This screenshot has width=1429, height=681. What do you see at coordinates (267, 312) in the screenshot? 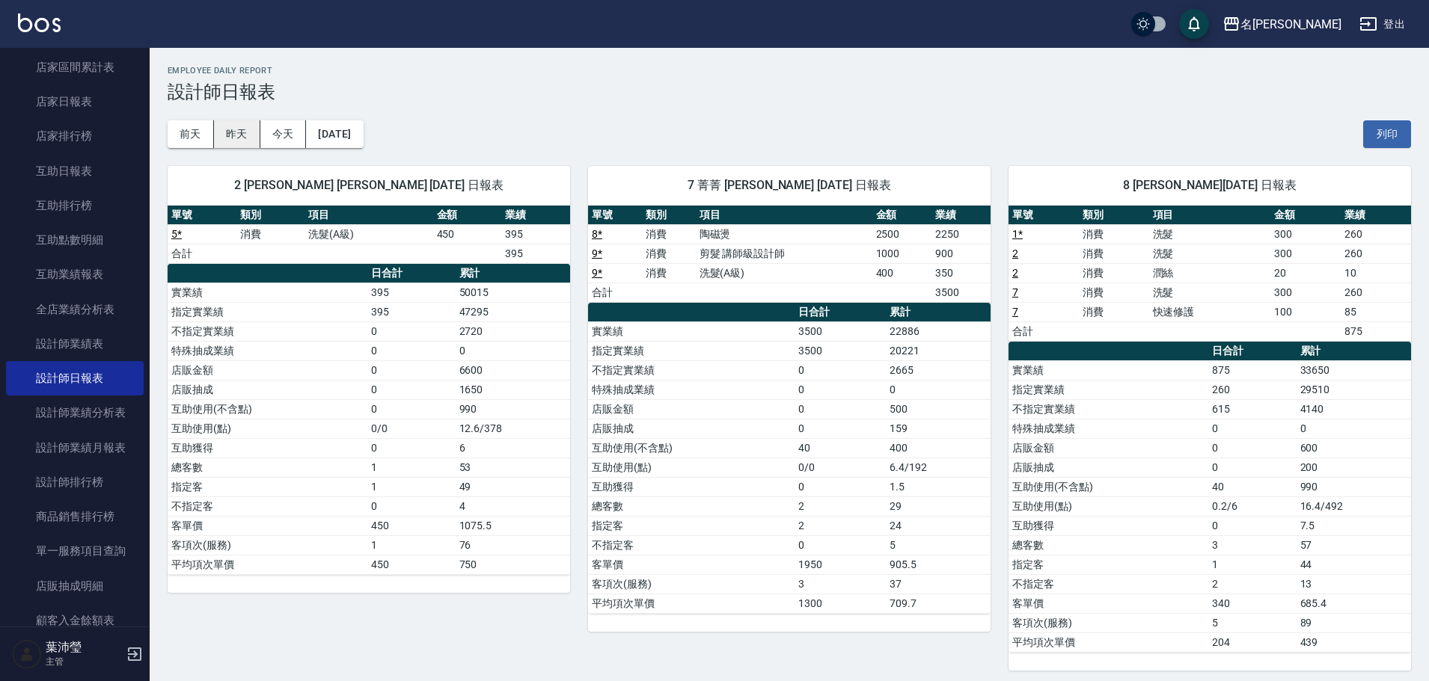
I see `td: 指定實業績` at bounding box center [267, 312].